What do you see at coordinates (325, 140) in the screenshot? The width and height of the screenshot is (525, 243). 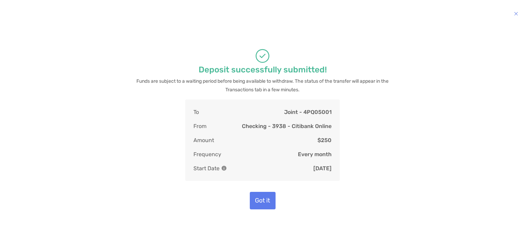 I see `p: $250` at bounding box center [325, 140].